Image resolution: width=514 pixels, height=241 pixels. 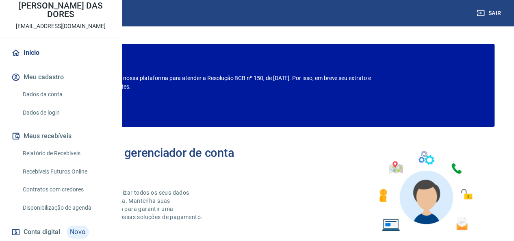 What do you see at coordinates (61, 53) in the screenshot?
I see `a: Início` at bounding box center [61, 53].